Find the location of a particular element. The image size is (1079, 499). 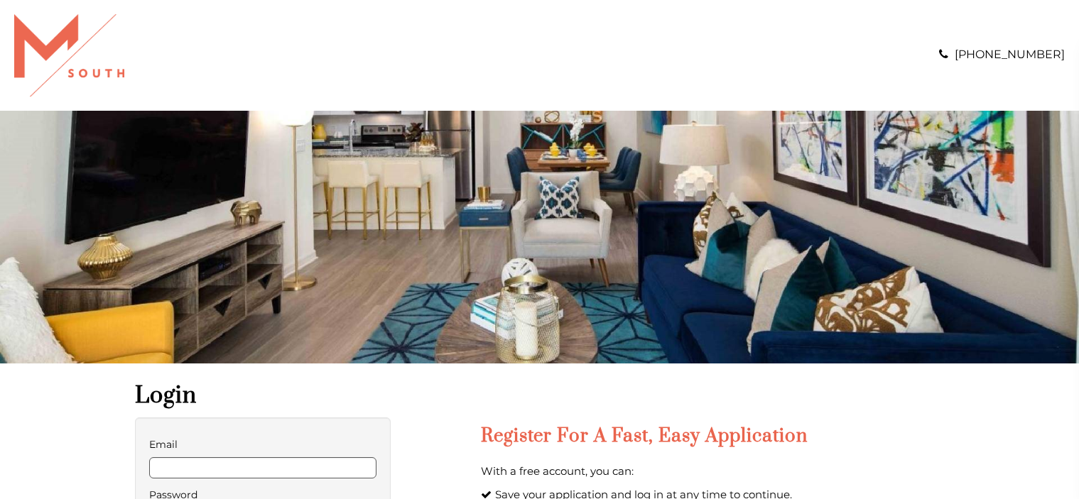

input: email is located at coordinates (263, 468).